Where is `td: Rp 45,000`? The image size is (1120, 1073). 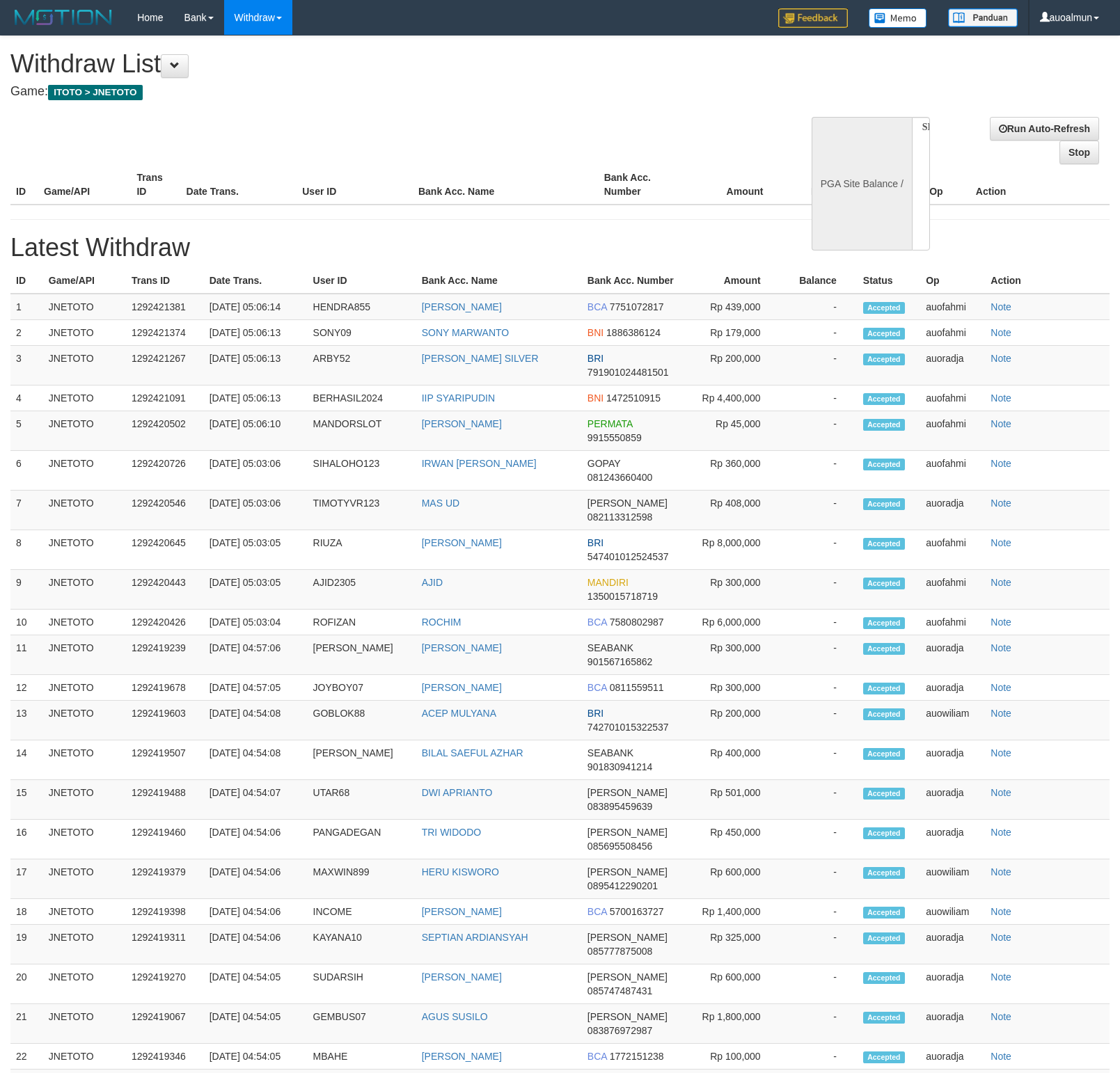
td: Rp 45,000 is located at coordinates (736, 431).